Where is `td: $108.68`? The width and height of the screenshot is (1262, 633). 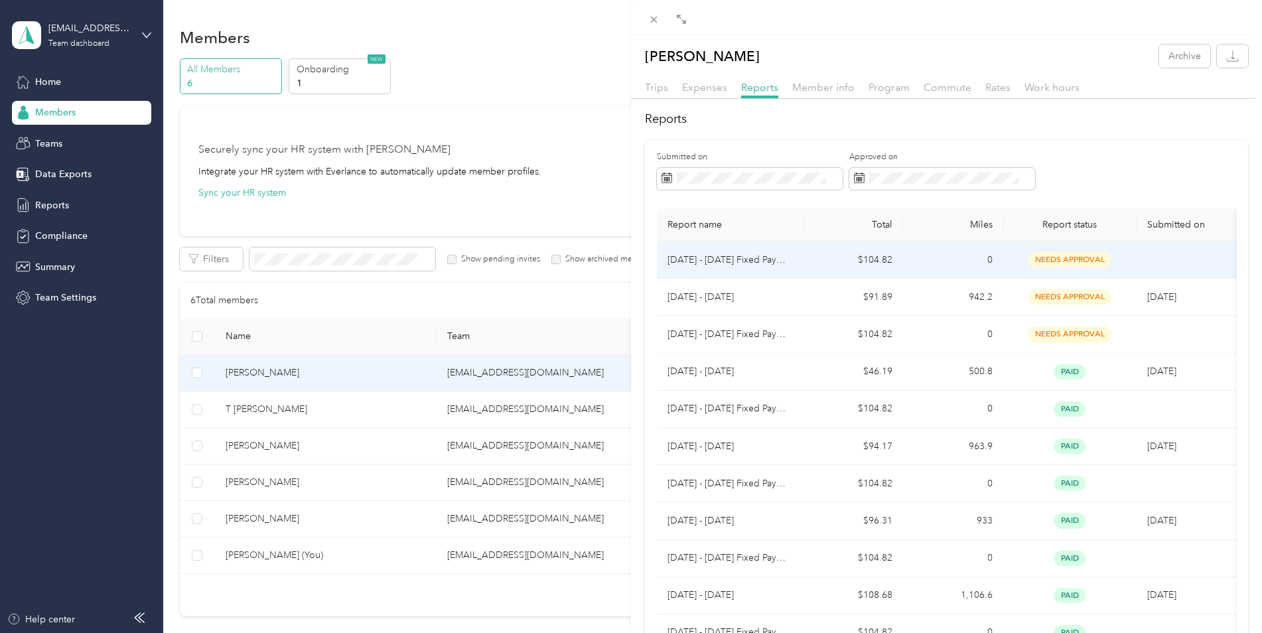 td: $108.68 is located at coordinates (854, 596).